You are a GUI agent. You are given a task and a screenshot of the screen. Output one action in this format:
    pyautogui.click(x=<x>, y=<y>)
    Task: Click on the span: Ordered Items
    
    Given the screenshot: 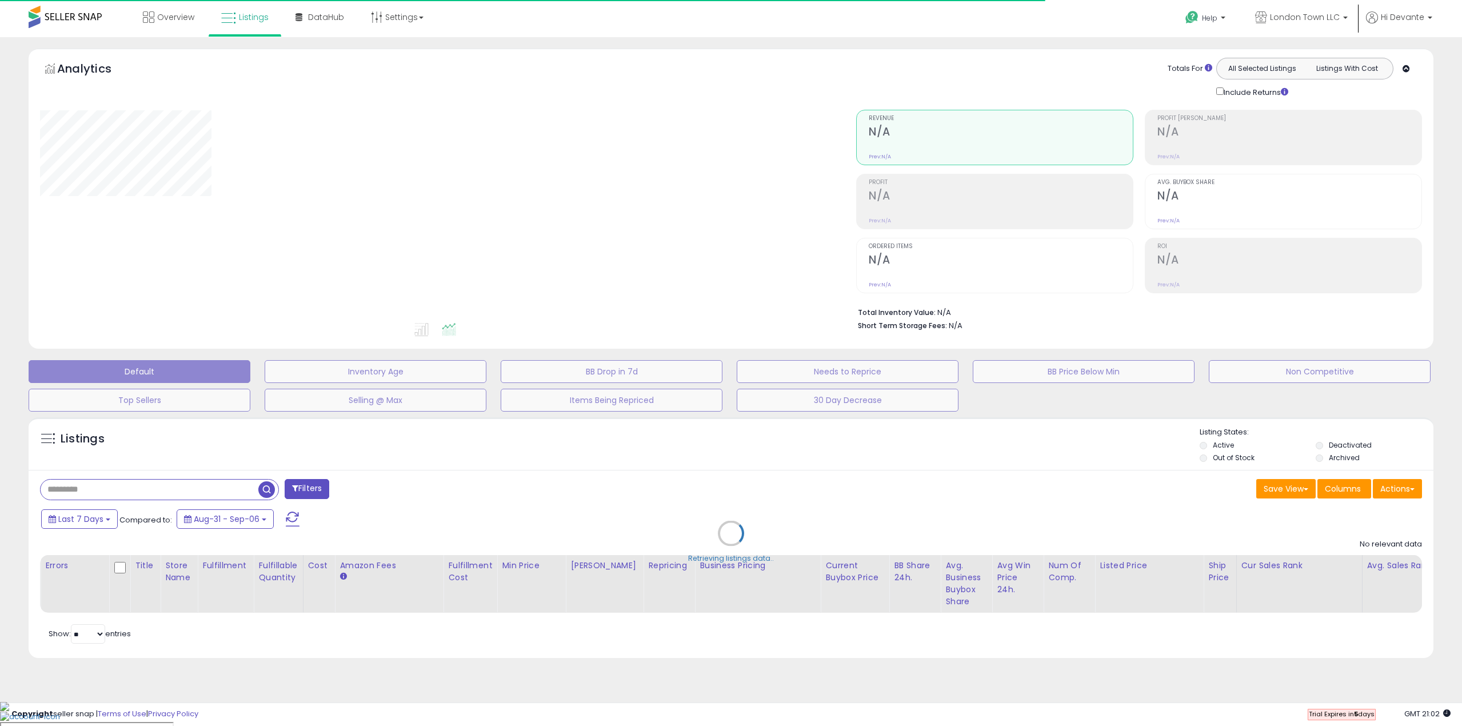 What is the action you would take?
    pyautogui.click(x=1000, y=246)
    